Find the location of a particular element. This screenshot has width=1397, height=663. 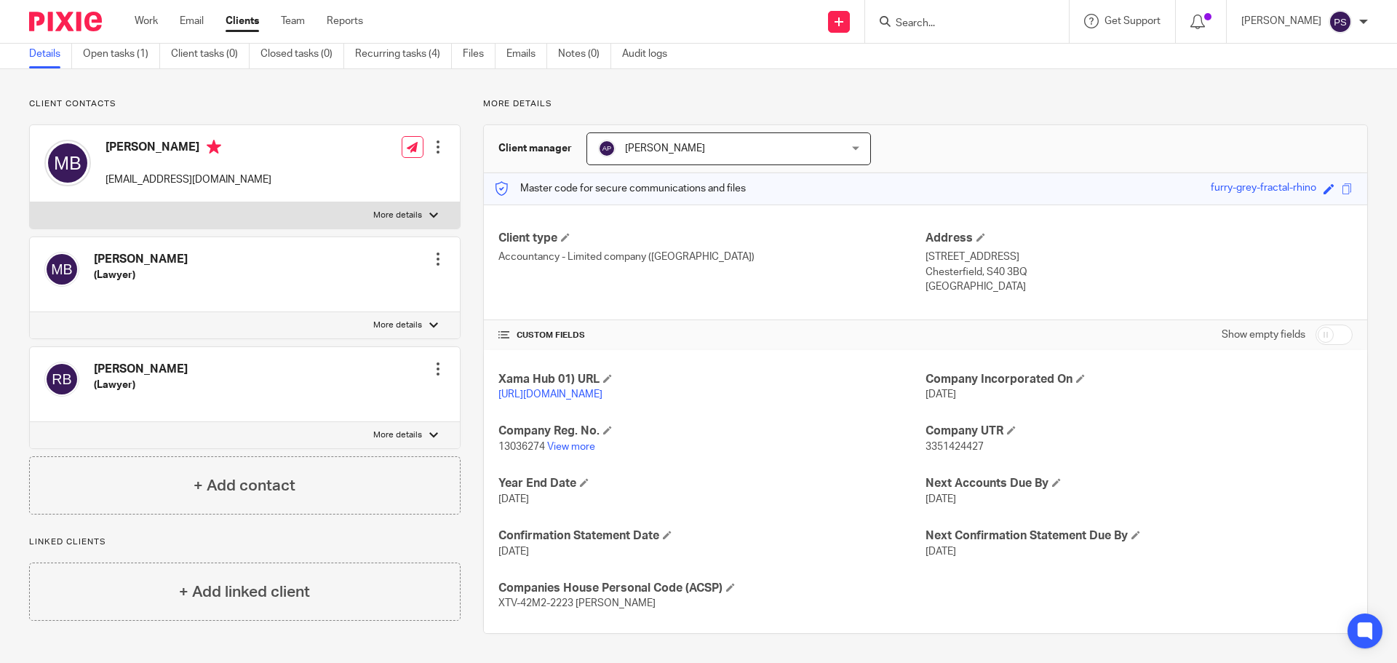

a: Open tasks (1) is located at coordinates (122, 54).